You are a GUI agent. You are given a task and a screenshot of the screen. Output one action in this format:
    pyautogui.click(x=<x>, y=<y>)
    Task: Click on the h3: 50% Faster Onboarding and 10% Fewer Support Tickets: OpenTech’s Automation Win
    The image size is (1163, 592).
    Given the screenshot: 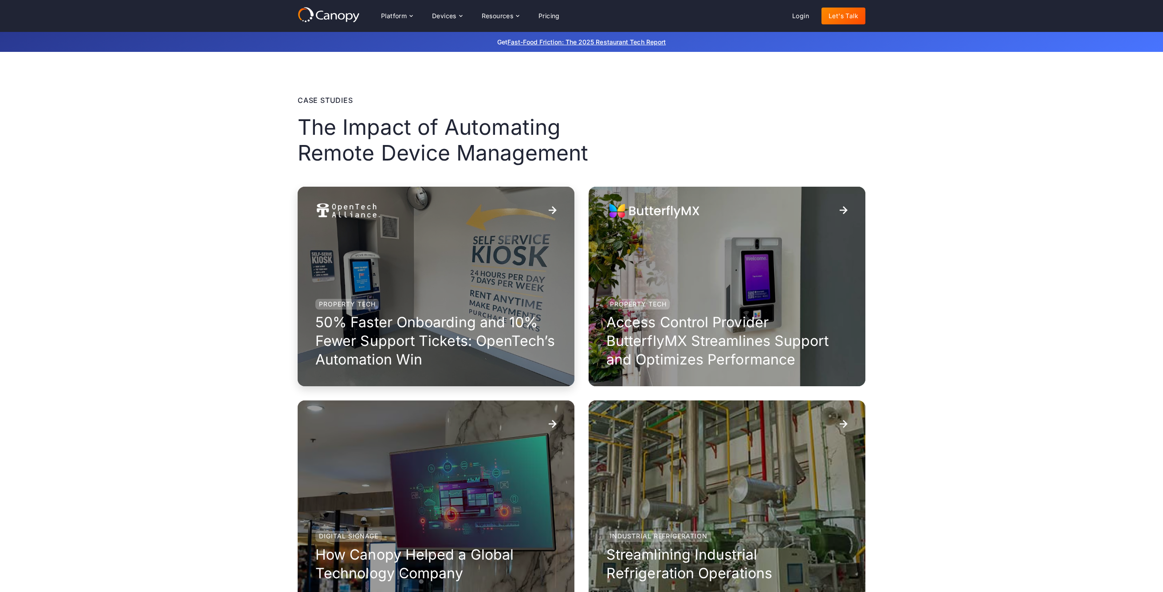 What is the action you would take?
    pyautogui.click(x=436, y=341)
    